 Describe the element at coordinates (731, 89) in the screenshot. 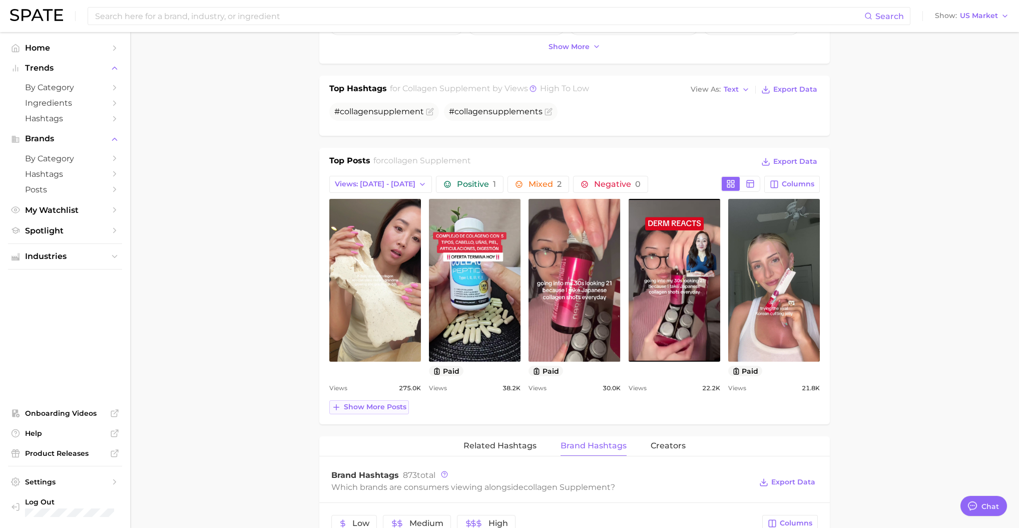

I see `span: Text` at that location.